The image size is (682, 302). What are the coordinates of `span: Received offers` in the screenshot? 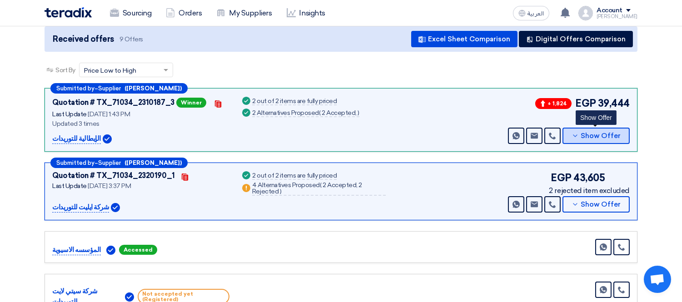 It's located at (83, 39).